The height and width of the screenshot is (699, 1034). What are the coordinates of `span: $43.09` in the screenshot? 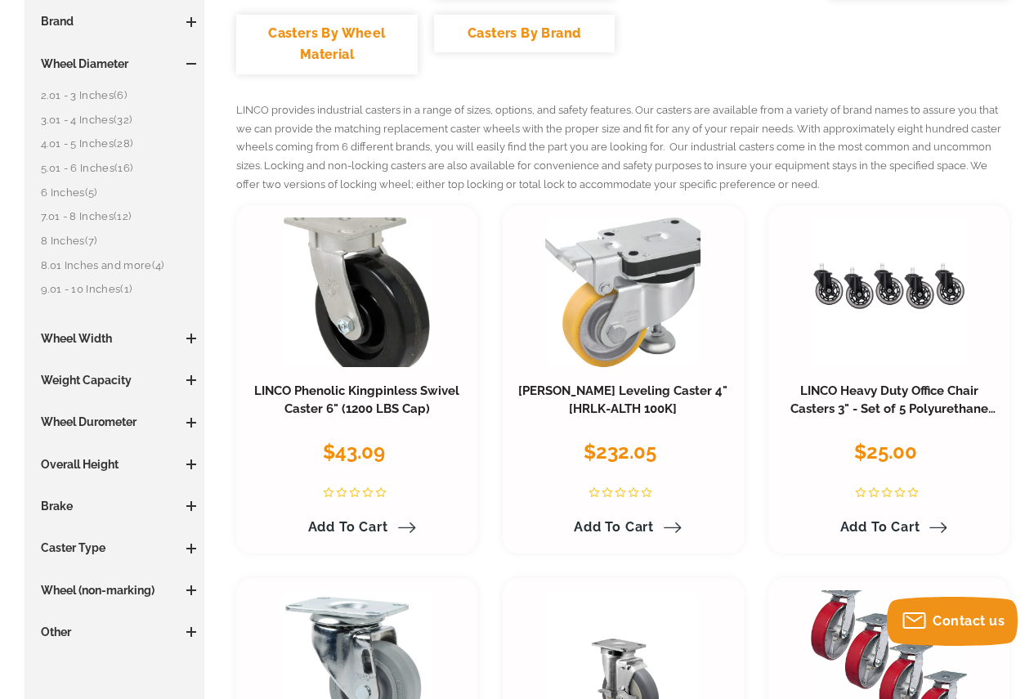 It's located at (354, 451).